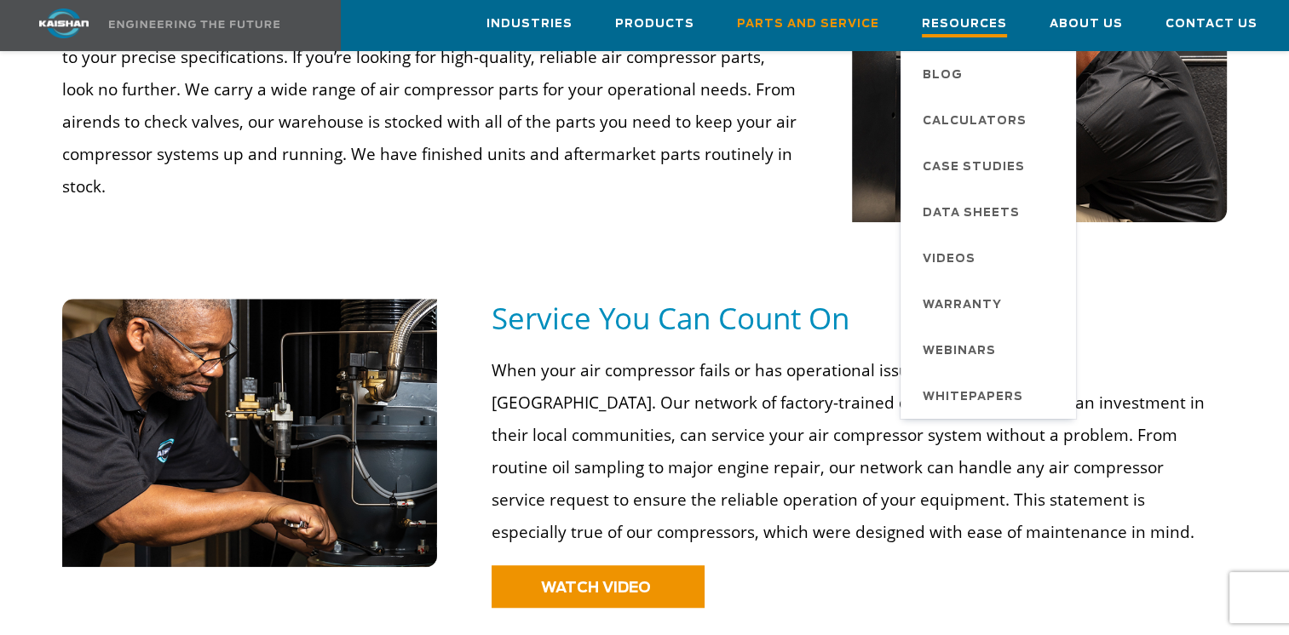 Image resolution: width=1289 pixels, height=635 pixels. What do you see at coordinates (529, 24) in the screenshot?
I see `a: Industries` at bounding box center [529, 24].